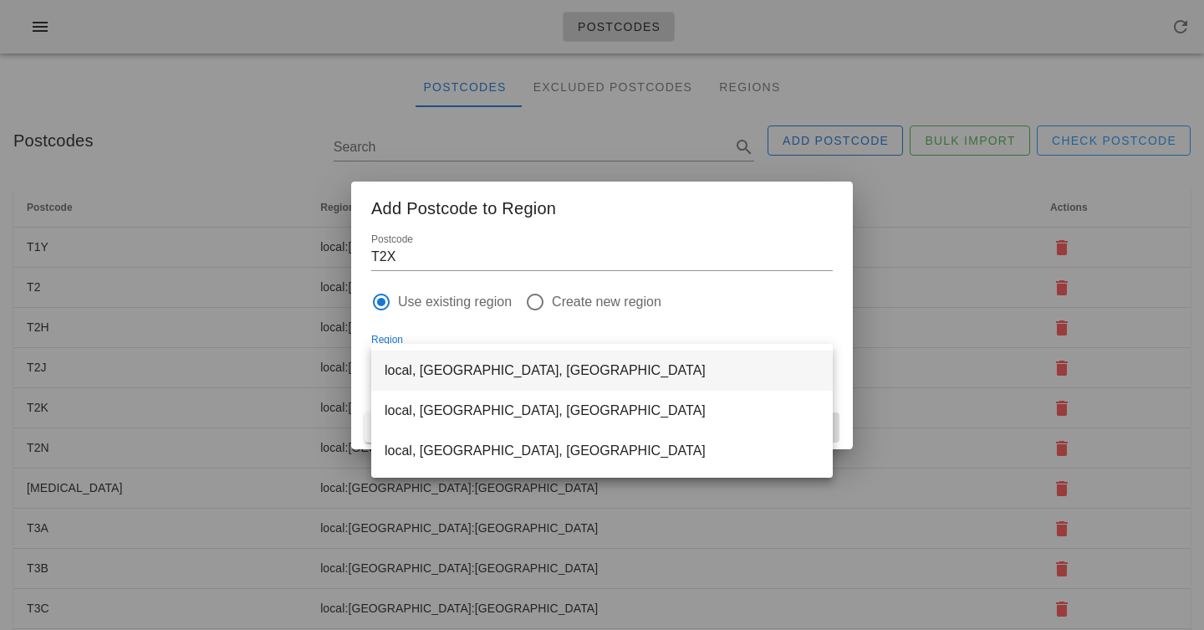  What do you see at coordinates (606, 302) in the screenshot?
I see `label: Create new region` at bounding box center [606, 302].